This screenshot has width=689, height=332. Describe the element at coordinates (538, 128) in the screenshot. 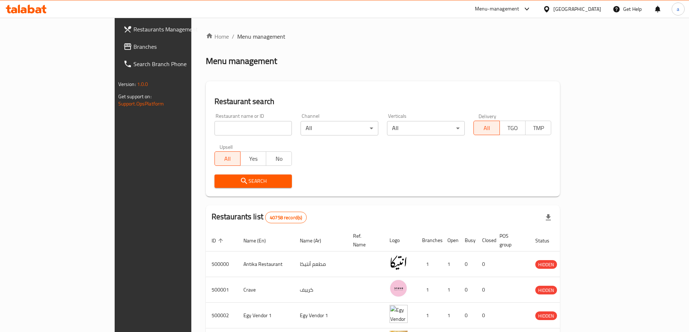

I see `button: TMP` at that location.